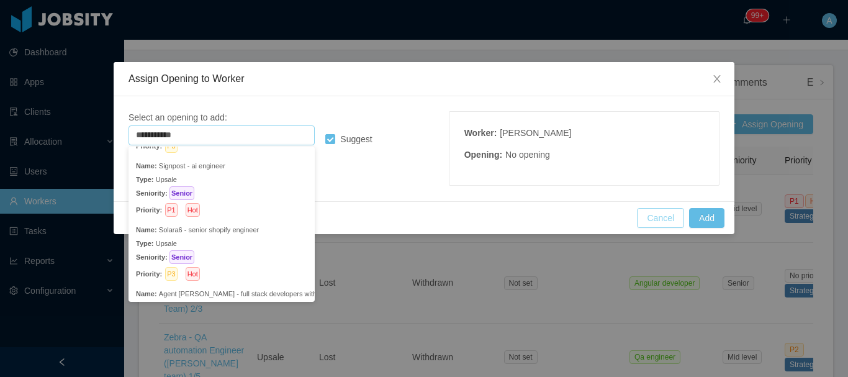  Describe the element at coordinates (660, 218) in the screenshot. I see `button: Cancel` at that location.